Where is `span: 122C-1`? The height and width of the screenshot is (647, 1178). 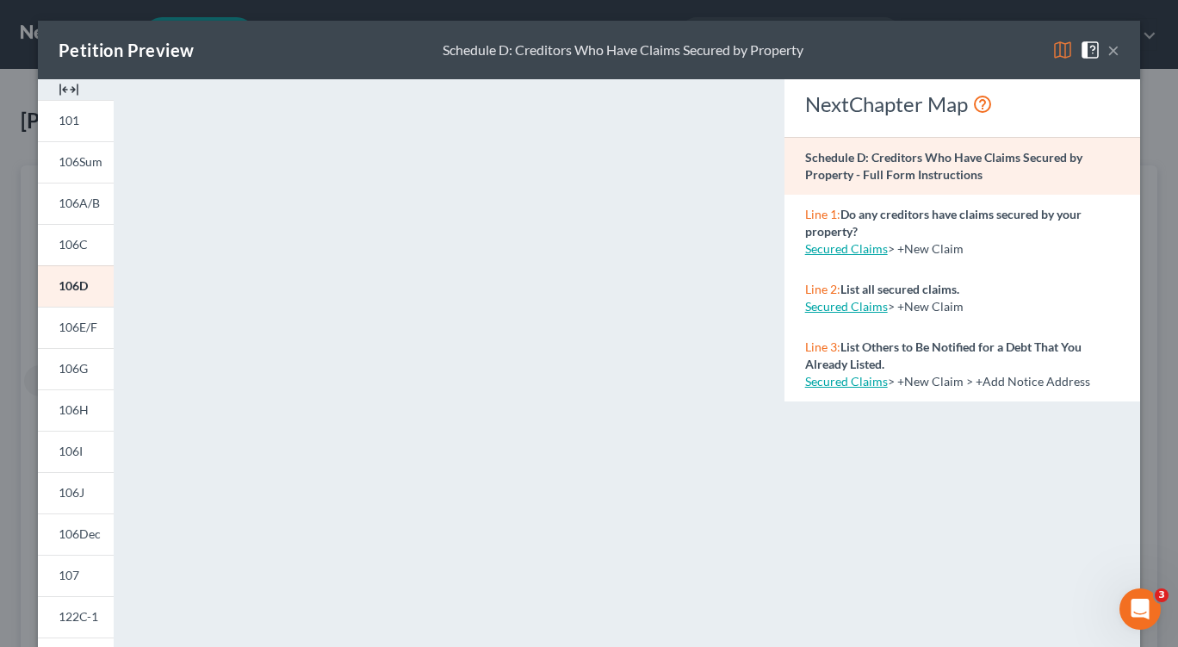
span: 122C-1 is located at coordinates (78, 616).